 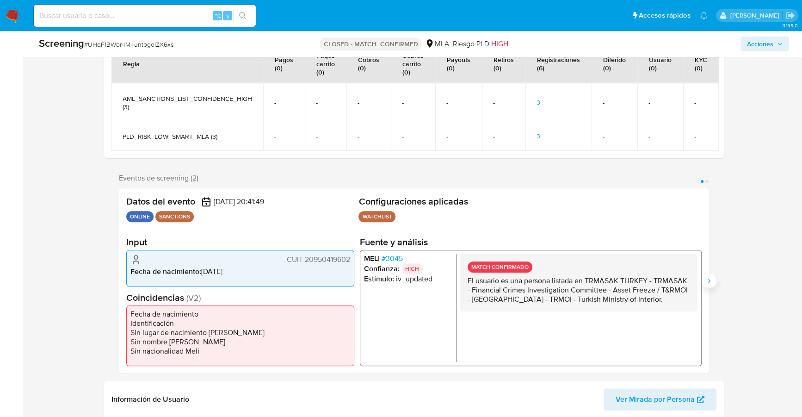 I want to click on div: Pagos (0), so click(x=284, y=63).